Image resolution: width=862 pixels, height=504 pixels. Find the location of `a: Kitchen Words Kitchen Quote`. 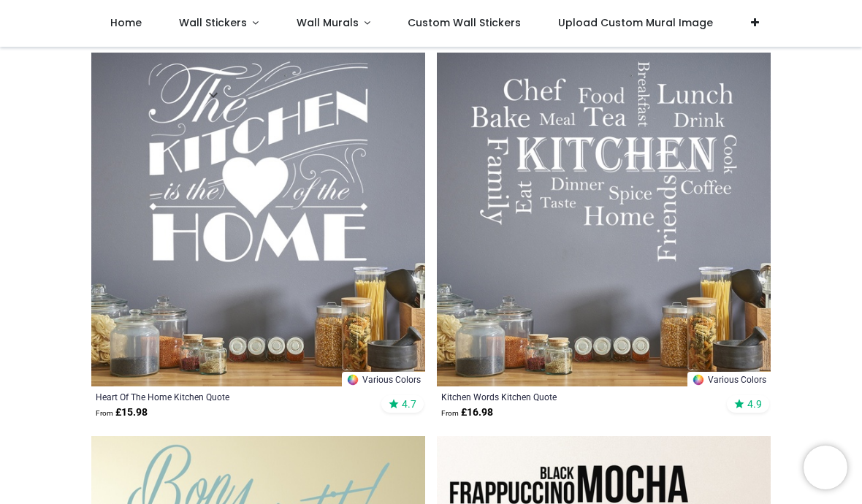

a: Kitchen Words Kitchen Quote is located at coordinates (572, 397).